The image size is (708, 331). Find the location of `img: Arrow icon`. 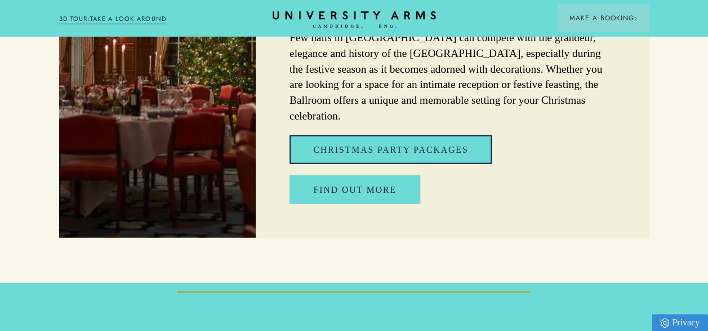

img: Arrow icon is located at coordinates (636, 18).